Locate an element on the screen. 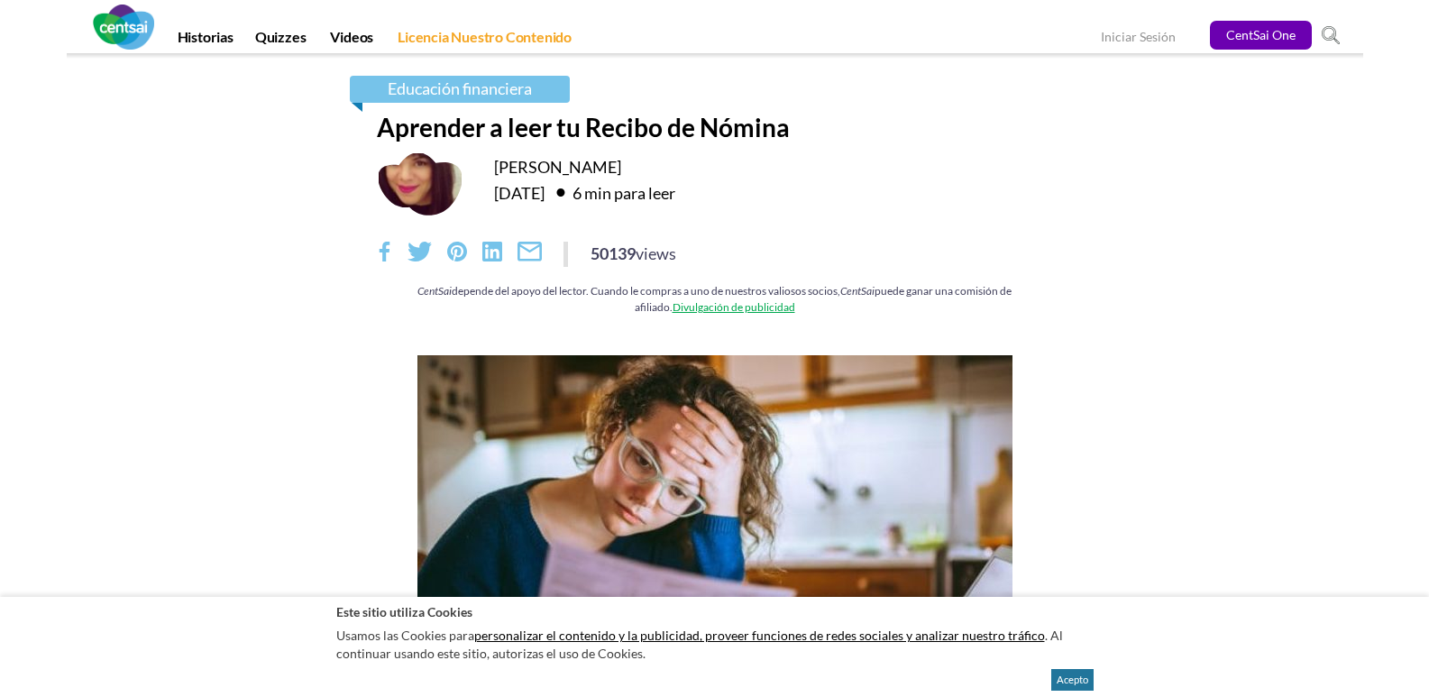 The width and height of the screenshot is (1429, 697). div: 6 min para leer is located at coordinates (611, 192).